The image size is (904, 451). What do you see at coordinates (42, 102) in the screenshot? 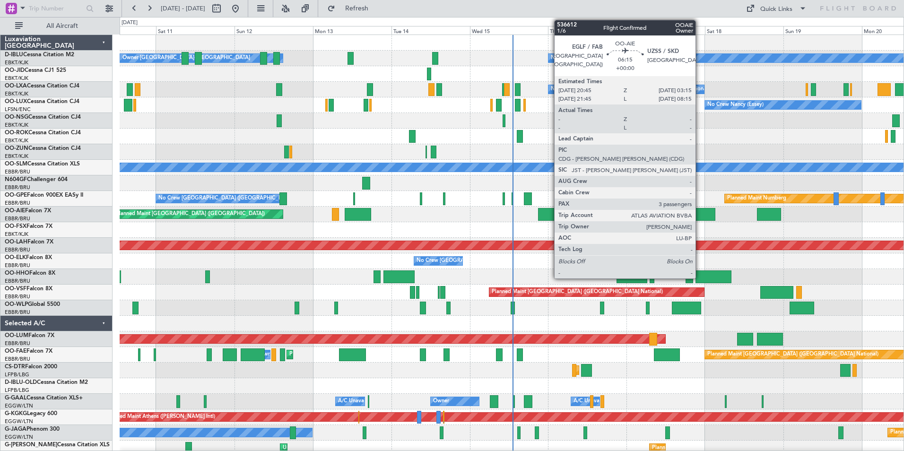
I see `a: OO-LUXCessna Citation CJ4` at bounding box center [42, 102].